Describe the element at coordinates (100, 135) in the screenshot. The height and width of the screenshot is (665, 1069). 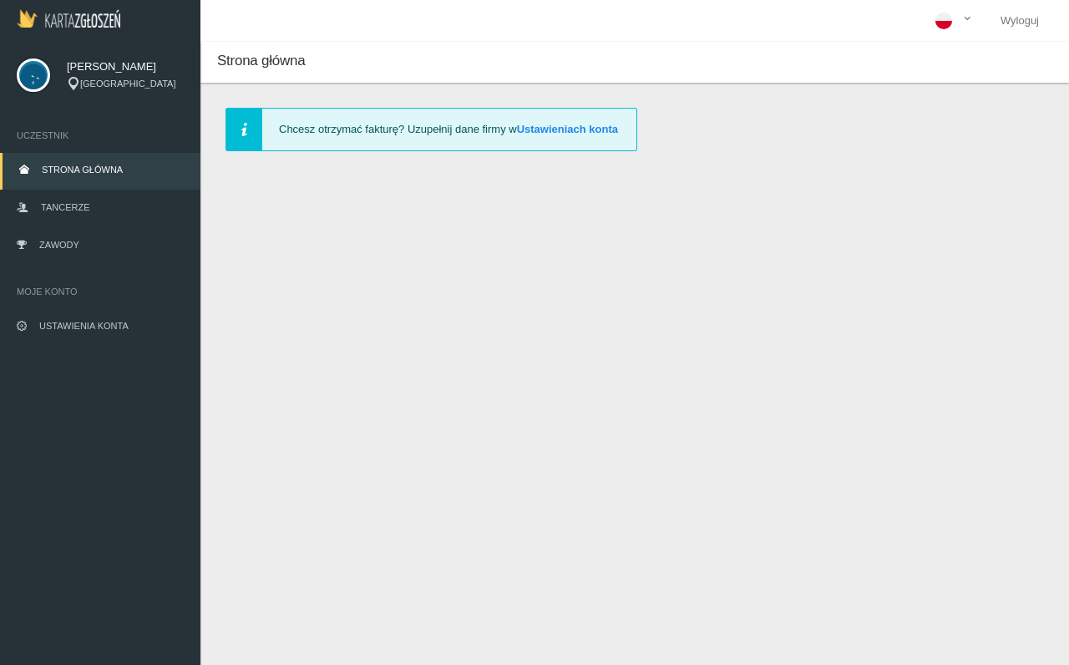
I see `span: Uczestnik` at that location.